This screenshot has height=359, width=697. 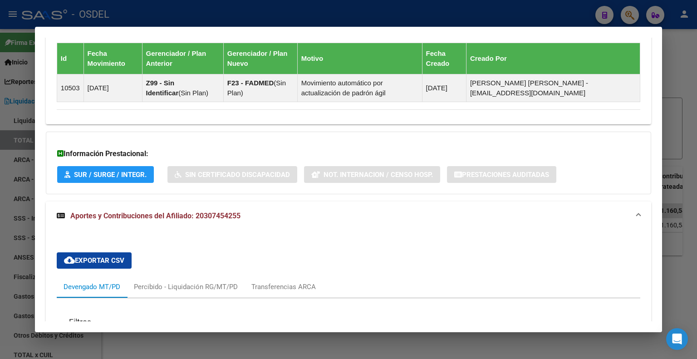 What do you see at coordinates (501, 174) in the screenshot?
I see `button: Prestaciones Auditadas` at bounding box center [501, 174].